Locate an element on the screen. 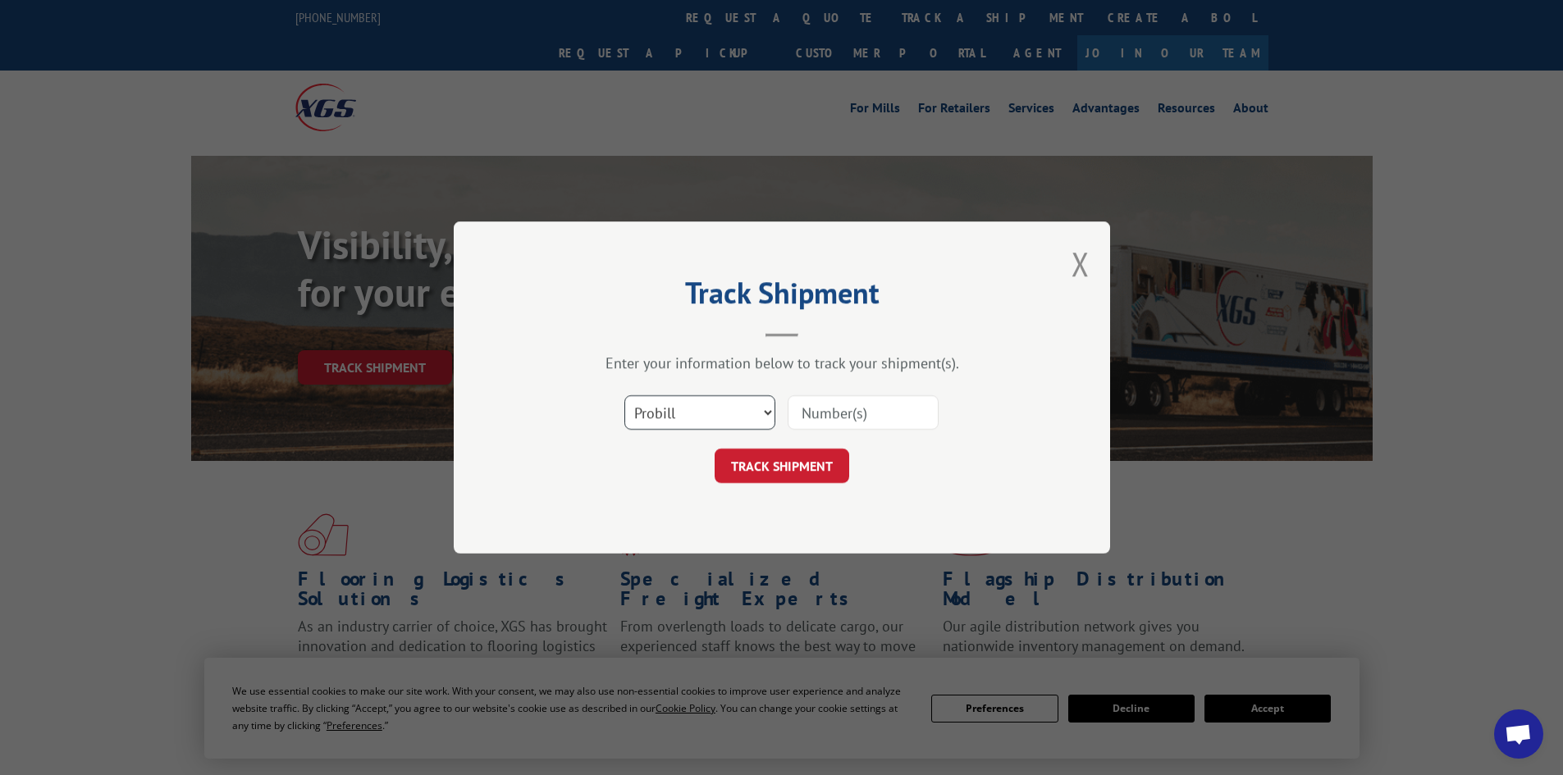 This screenshot has height=775, width=1563. button: Close modal is located at coordinates (1080, 263).